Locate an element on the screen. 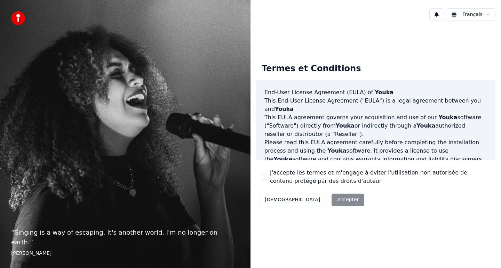  div: Termes et Conditions is located at coordinates (311, 69).